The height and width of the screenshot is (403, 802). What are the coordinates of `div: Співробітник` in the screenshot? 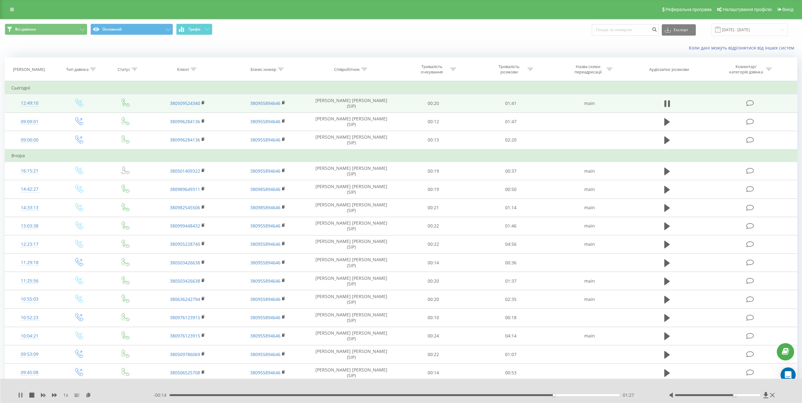 It's located at (347, 69).